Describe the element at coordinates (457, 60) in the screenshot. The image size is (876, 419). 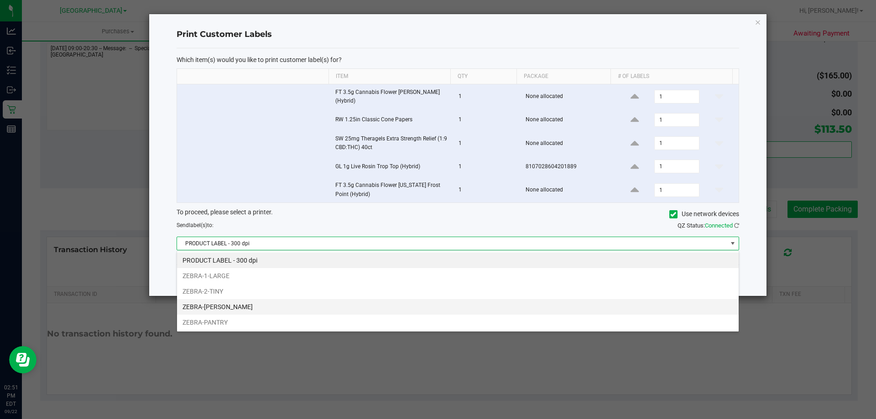
I see `p: Which item(s) would you like to print customer label(s) for?` at that location.